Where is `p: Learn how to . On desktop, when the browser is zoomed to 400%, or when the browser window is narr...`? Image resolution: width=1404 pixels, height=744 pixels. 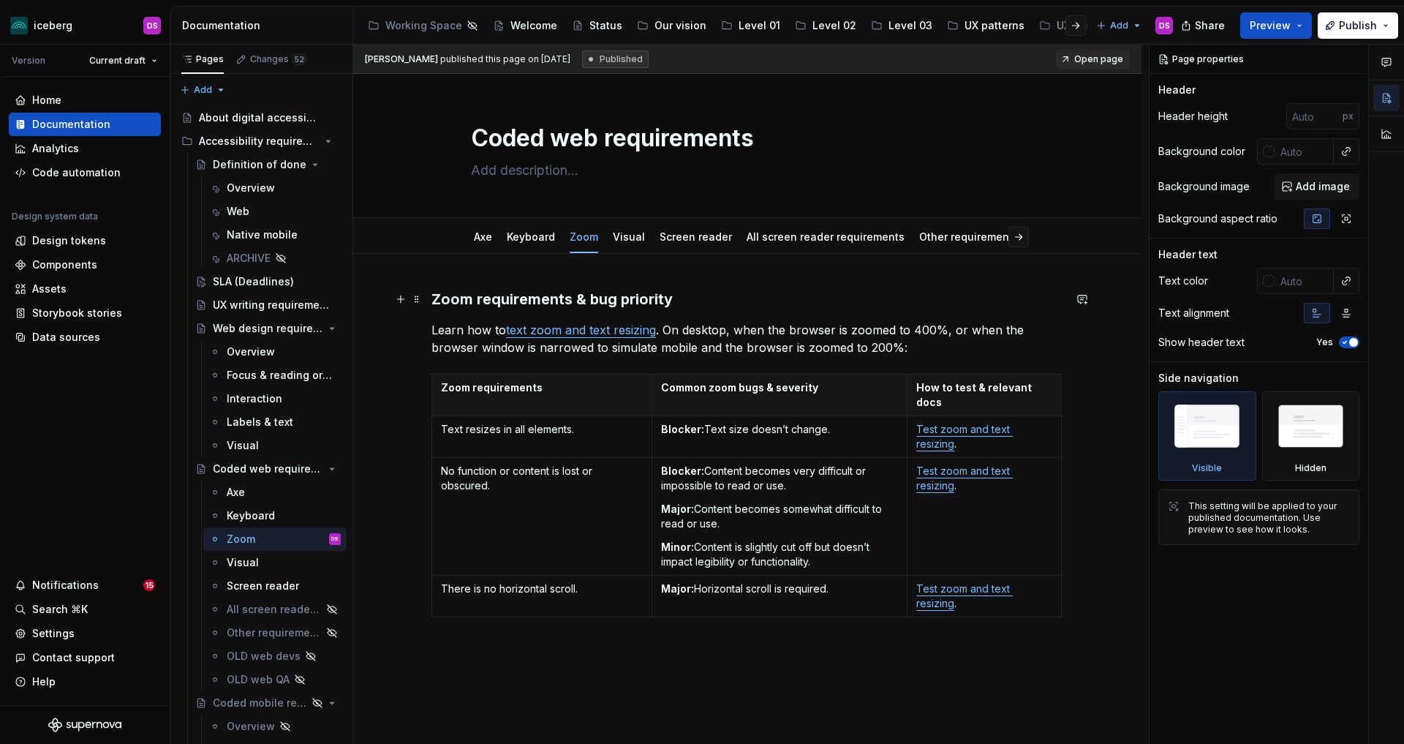
p: Learn how to . On desktop, when the browser is zoomed to 400%, or when the browser window is narr... is located at coordinates (747, 339).